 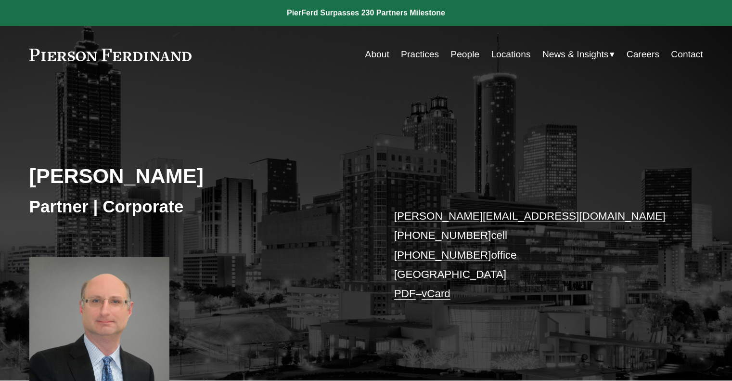 I want to click on a: vCard, so click(x=436, y=293).